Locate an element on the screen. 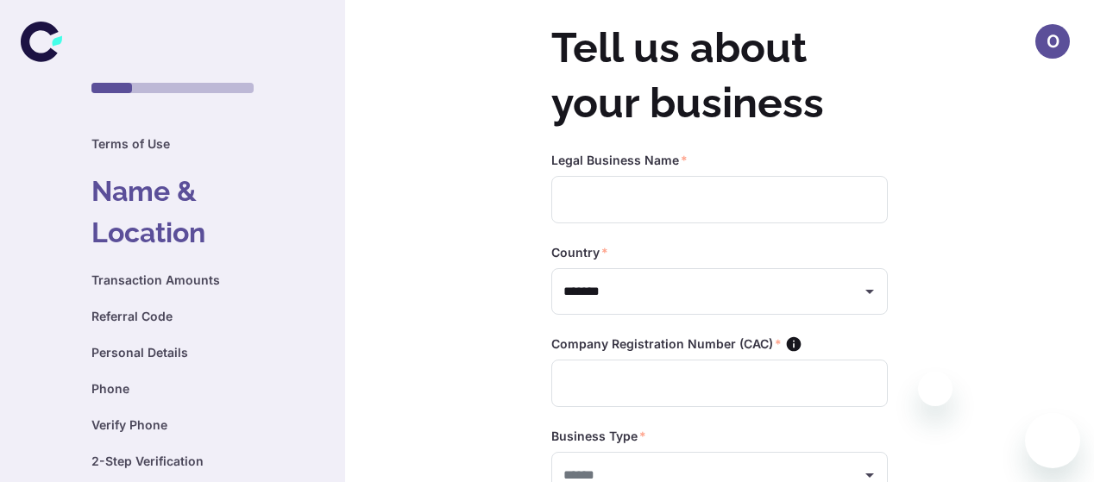 The image size is (1094, 482). h4: Name & Location is located at coordinates (173, 212).